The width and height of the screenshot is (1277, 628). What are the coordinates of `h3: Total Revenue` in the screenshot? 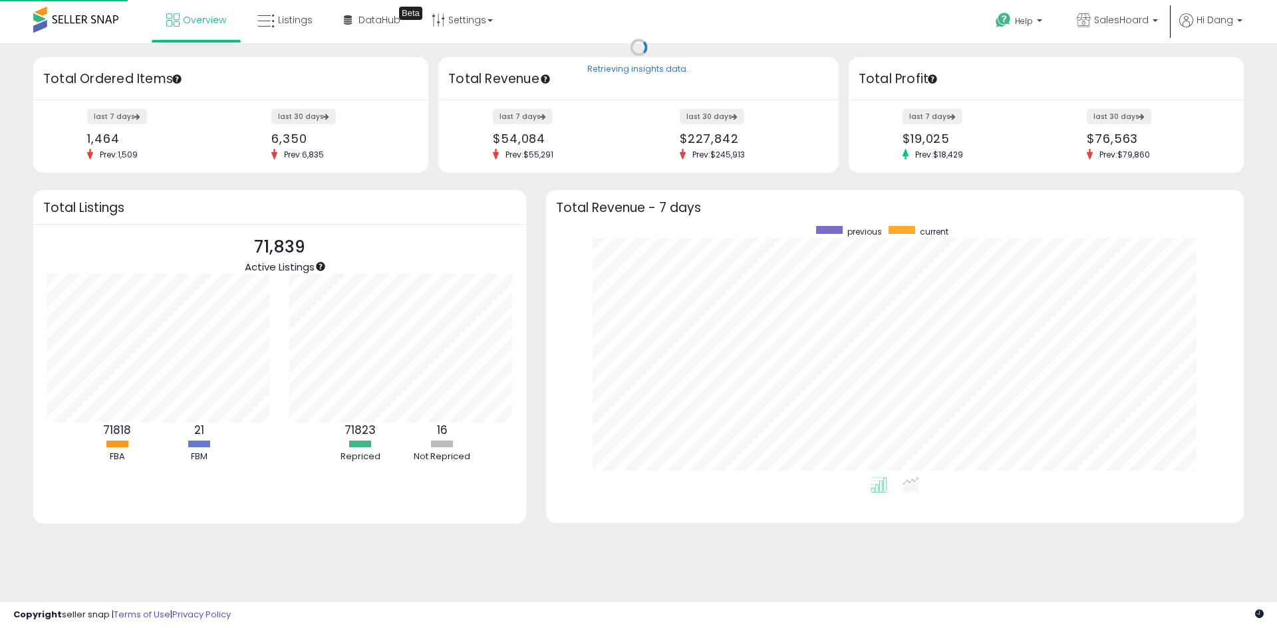 It's located at (638, 79).